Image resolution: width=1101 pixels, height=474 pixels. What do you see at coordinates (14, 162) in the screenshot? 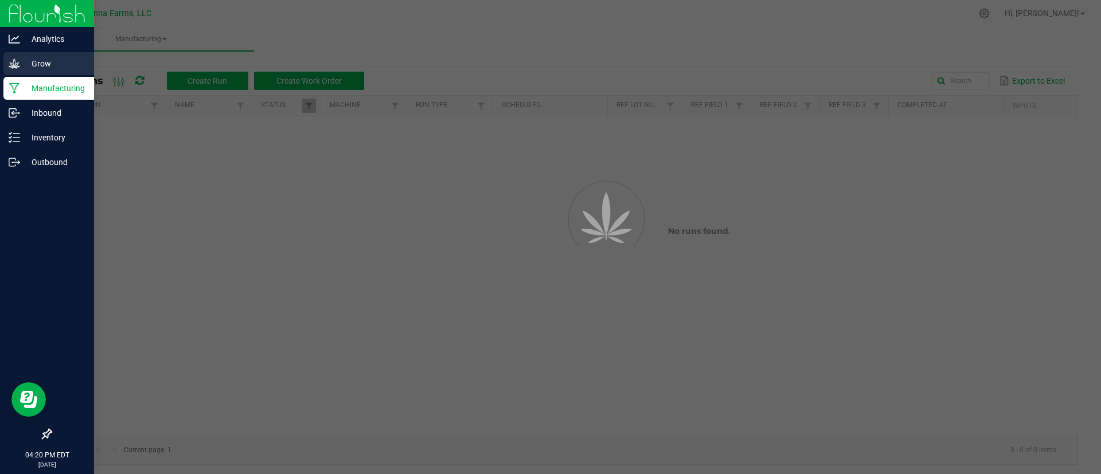
I see `inline-svg: Outbound` at bounding box center [14, 162].